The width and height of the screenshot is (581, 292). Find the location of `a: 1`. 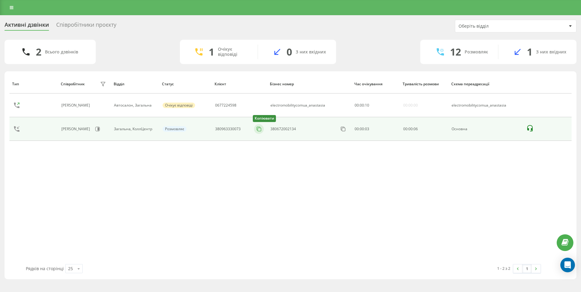

a: 1 is located at coordinates (527, 269).